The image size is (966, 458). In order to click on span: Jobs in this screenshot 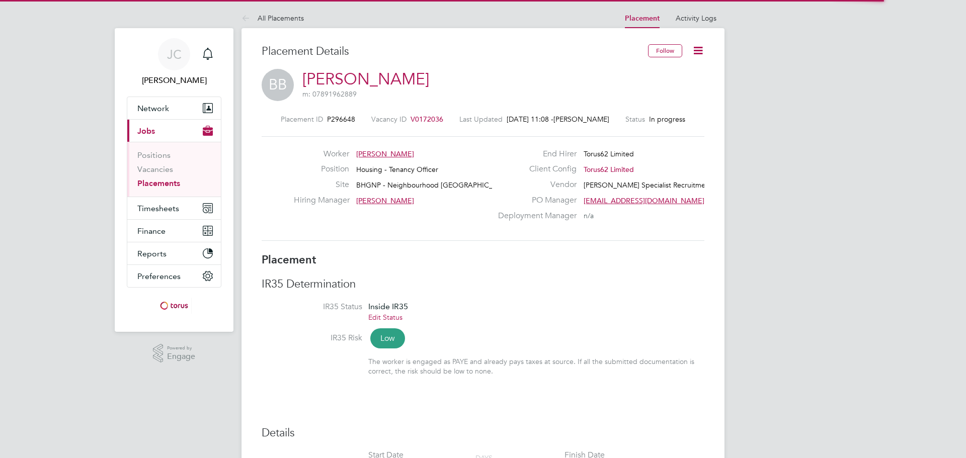, I will do `click(146, 131)`.